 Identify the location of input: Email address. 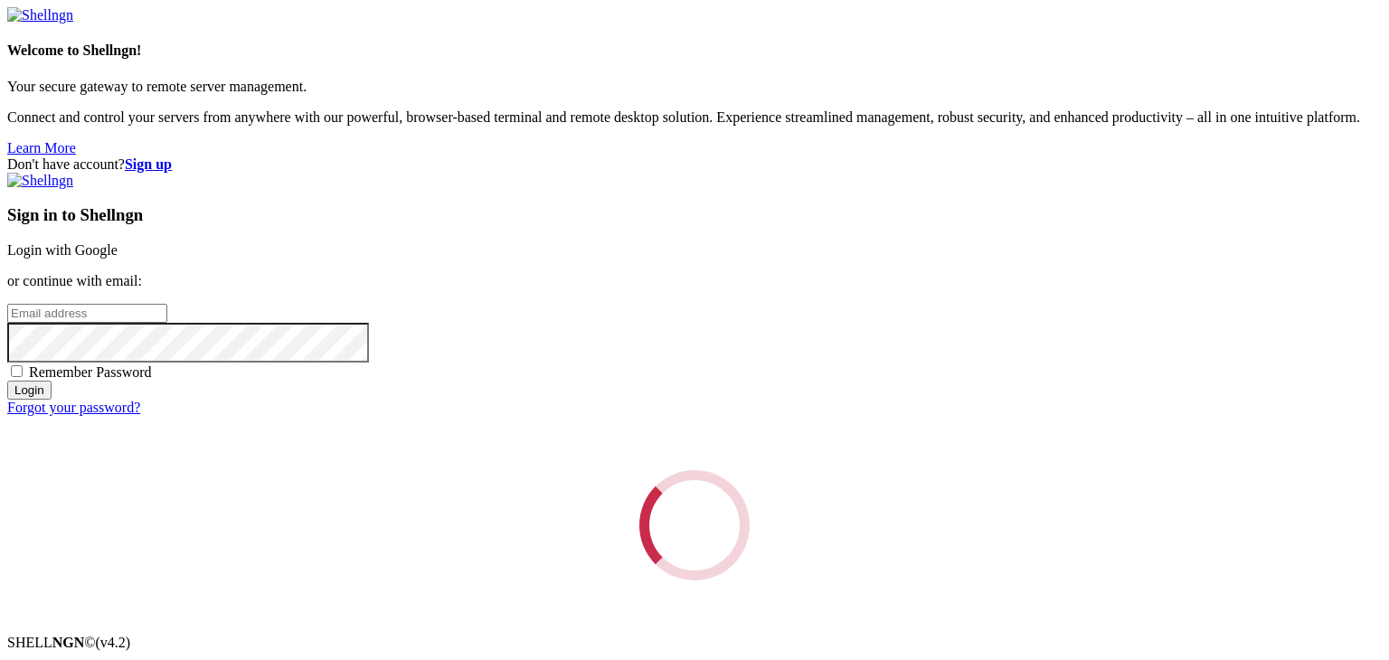
(87, 313).